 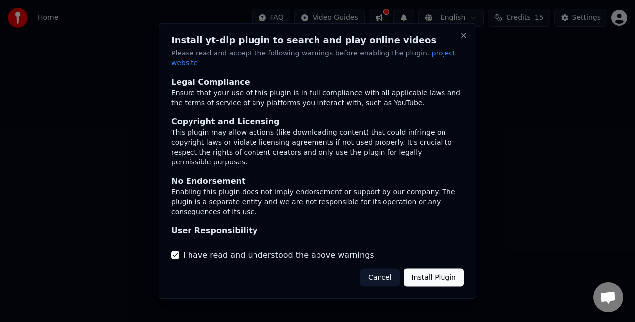 I want to click on div: User Responsibility, so click(x=317, y=231).